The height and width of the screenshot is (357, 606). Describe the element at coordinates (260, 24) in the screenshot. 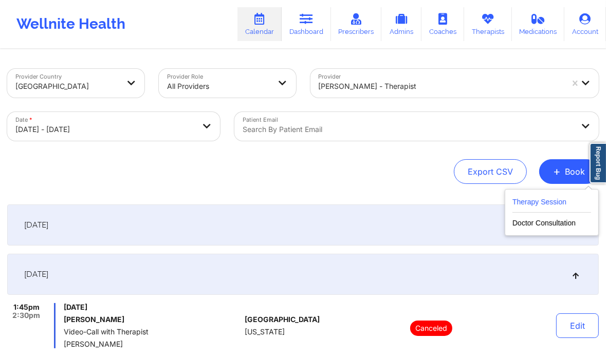

I see `a: Calendar` at that location.